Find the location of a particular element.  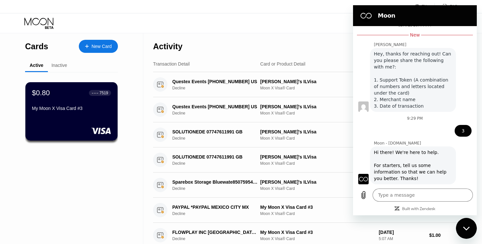

div: Activity is located at coordinates (168, 46).